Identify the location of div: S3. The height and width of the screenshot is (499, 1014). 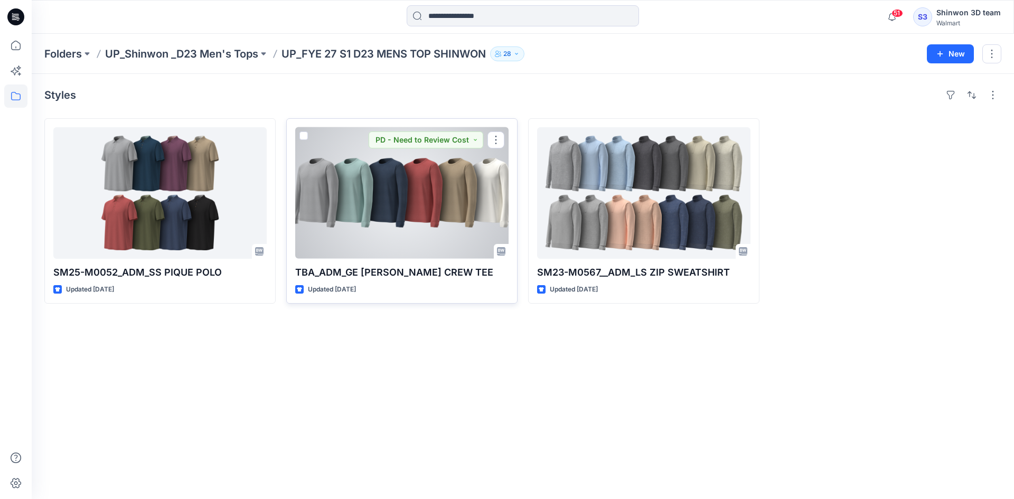
(922, 17).